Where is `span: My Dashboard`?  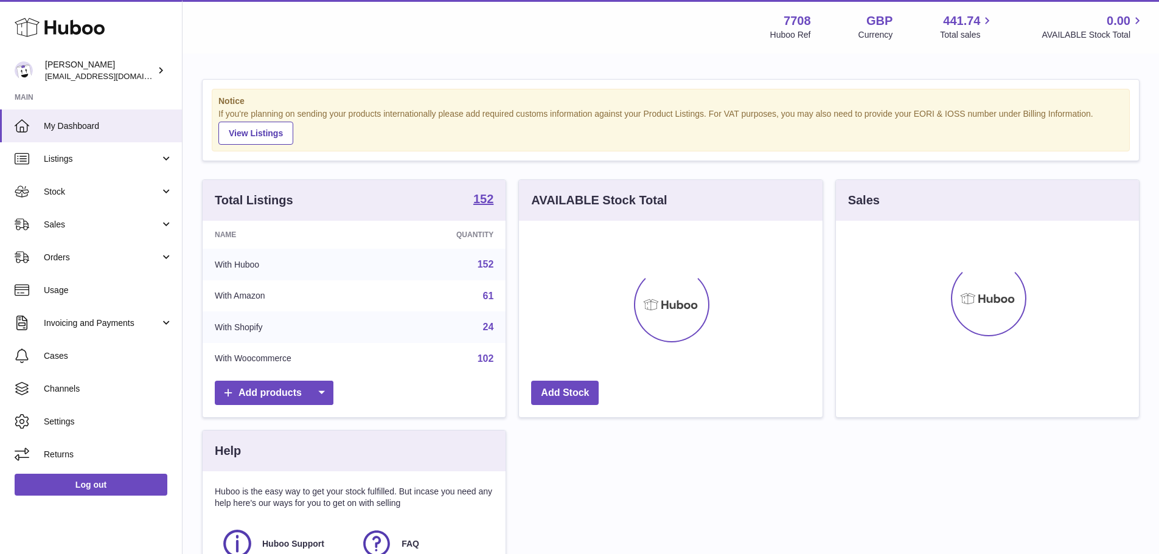
span: My Dashboard is located at coordinates (108, 126).